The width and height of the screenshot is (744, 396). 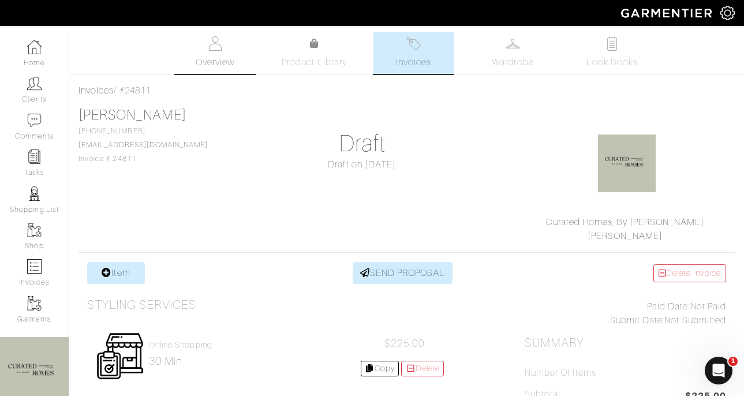 What do you see at coordinates (215, 43) in the screenshot?
I see `img: basicinfo-40fd8af6dae0f16599ec9e87c0ef1c0a1fdea2edbe929e3d69a839185d80c458.svg` at bounding box center [215, 43].